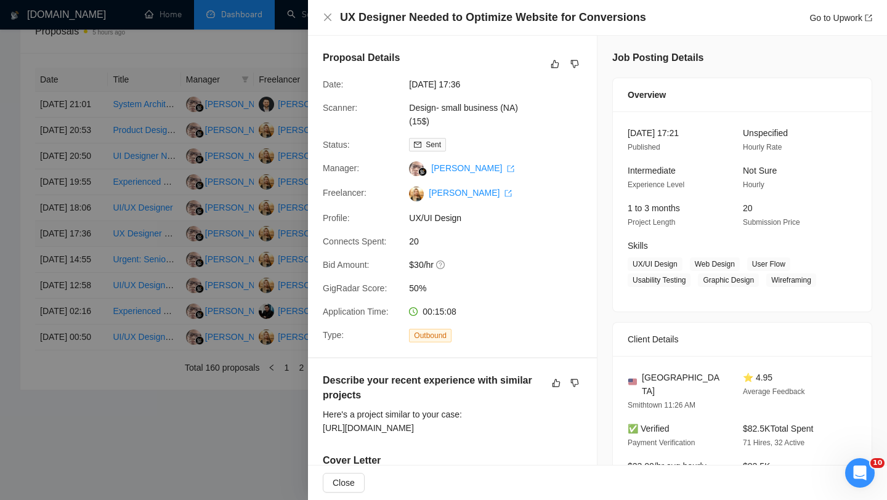 The image size is (887, 500). I want to click on span: Bid Amount:, so click(346, 265).